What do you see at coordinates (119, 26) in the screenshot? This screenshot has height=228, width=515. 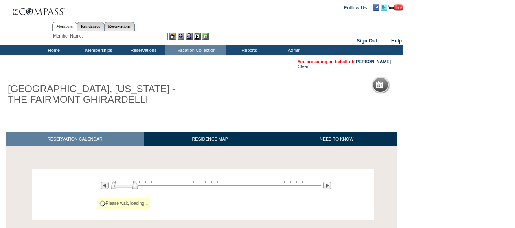 I see `a: Reservations` at bounding box center [119, 26].